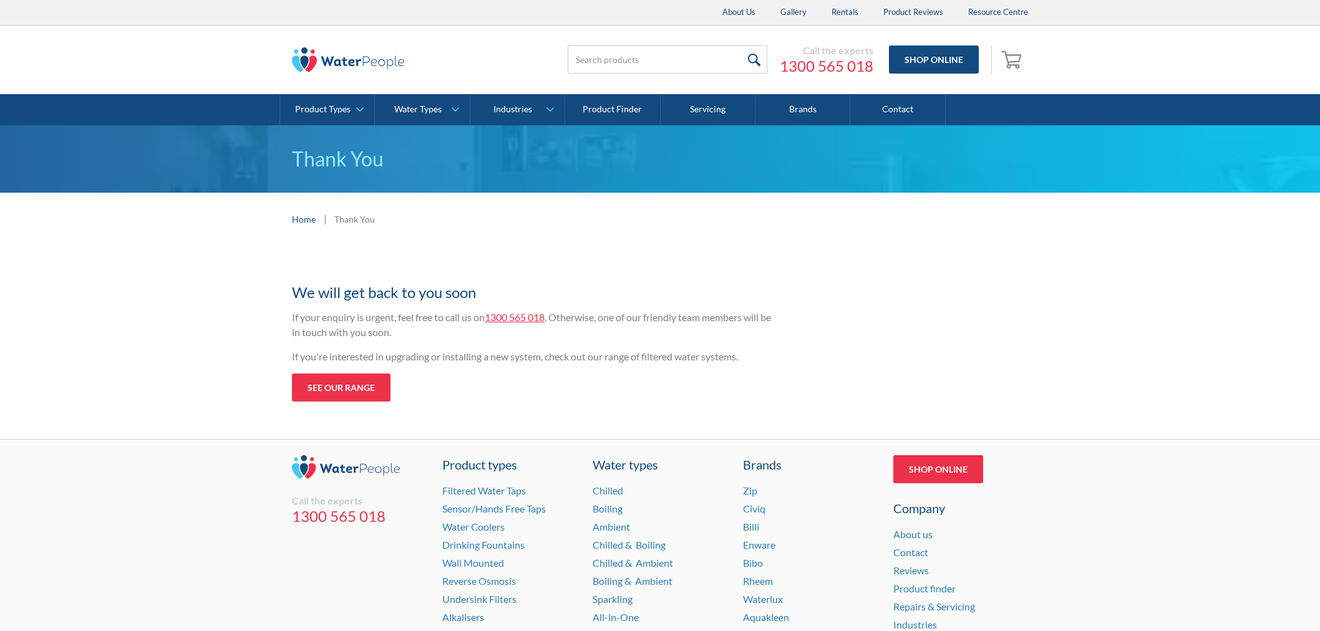 The width and height of the screenshot is (1320, 631). Describe the element at coordinates (911, 570) in the screenshot. I see `a: Reviews` at that location.